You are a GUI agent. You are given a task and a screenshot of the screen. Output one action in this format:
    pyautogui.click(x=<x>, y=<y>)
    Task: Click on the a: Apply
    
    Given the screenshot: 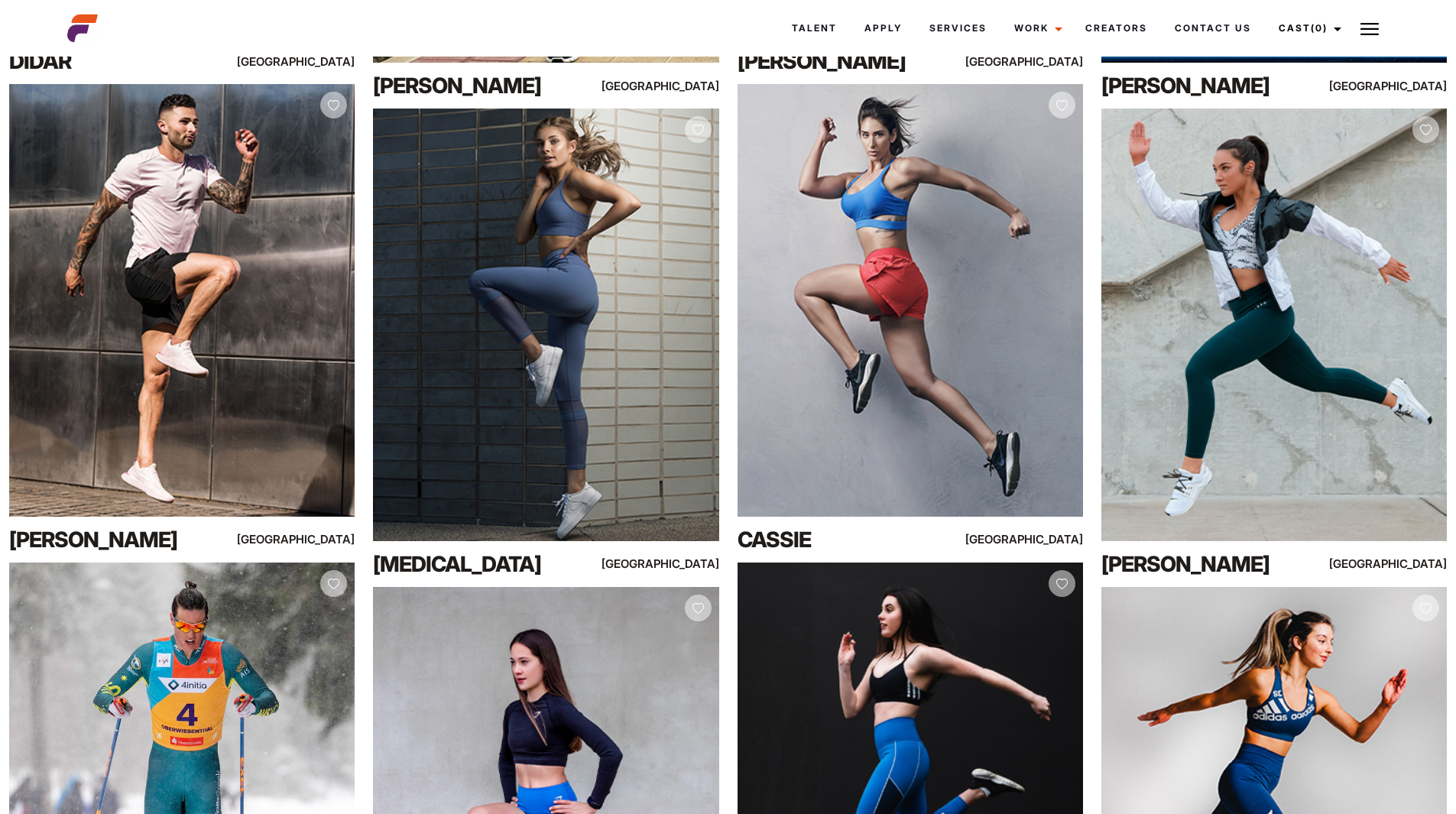 What is the action you would take?
    pyautogui.click(x=883, y=28)
    